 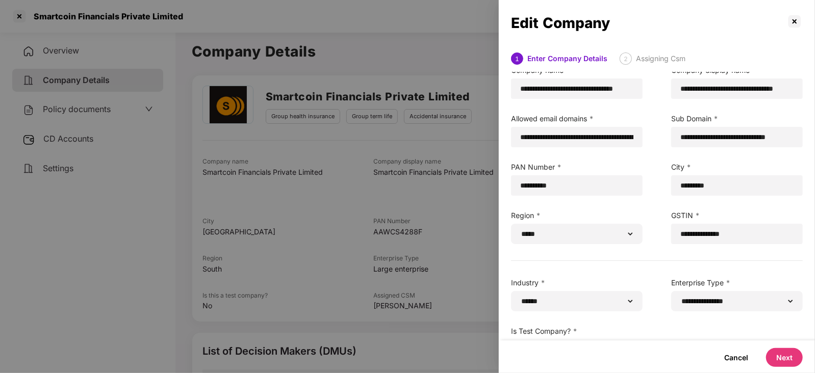 I want to click on label: Industry, so click(x=577, y=283).